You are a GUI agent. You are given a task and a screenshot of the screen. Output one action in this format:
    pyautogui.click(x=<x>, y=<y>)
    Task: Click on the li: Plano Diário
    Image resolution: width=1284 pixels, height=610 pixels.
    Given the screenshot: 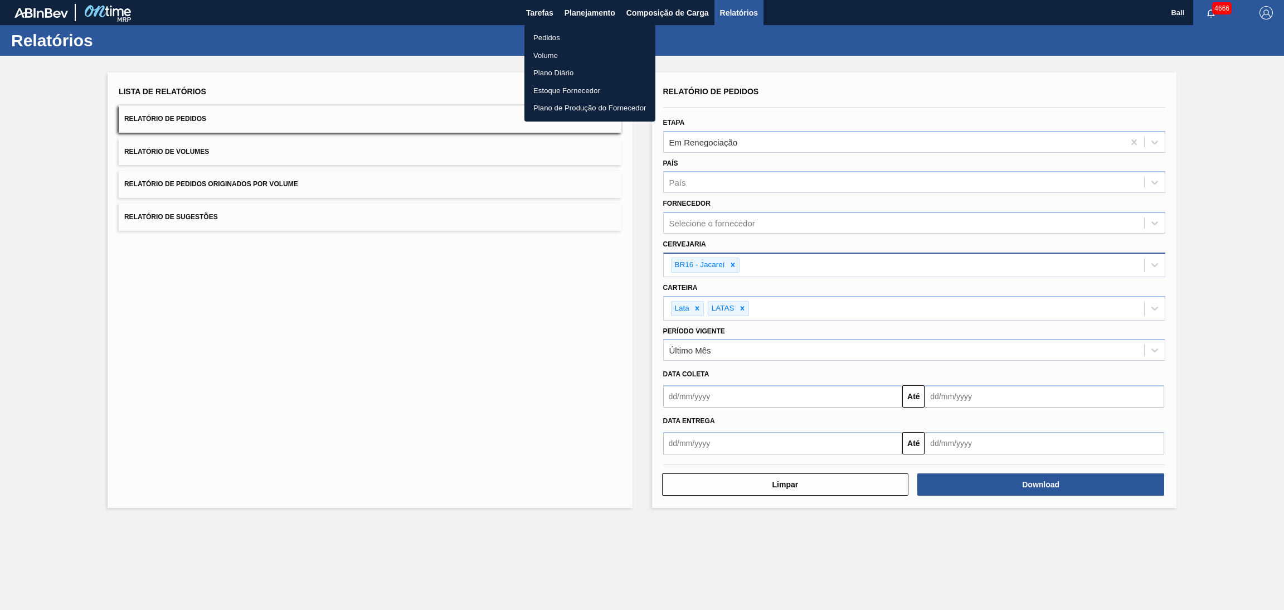 What is the action you would take?
    pyautogui.click(x=590, y=73)
    